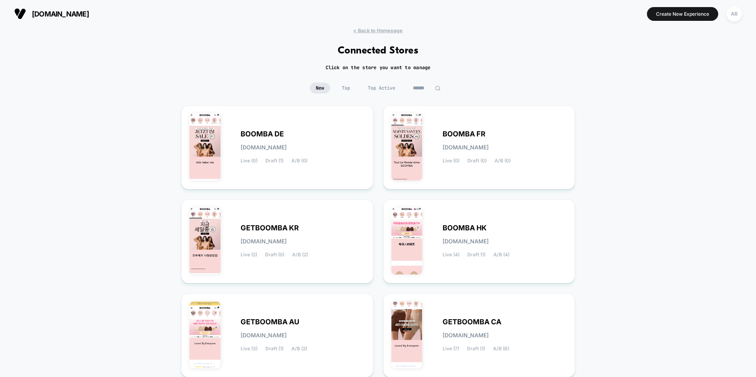 This screenshot has height=377, width=756. I want to click on img: GETBOOMBA_KR, so click(205, 241).